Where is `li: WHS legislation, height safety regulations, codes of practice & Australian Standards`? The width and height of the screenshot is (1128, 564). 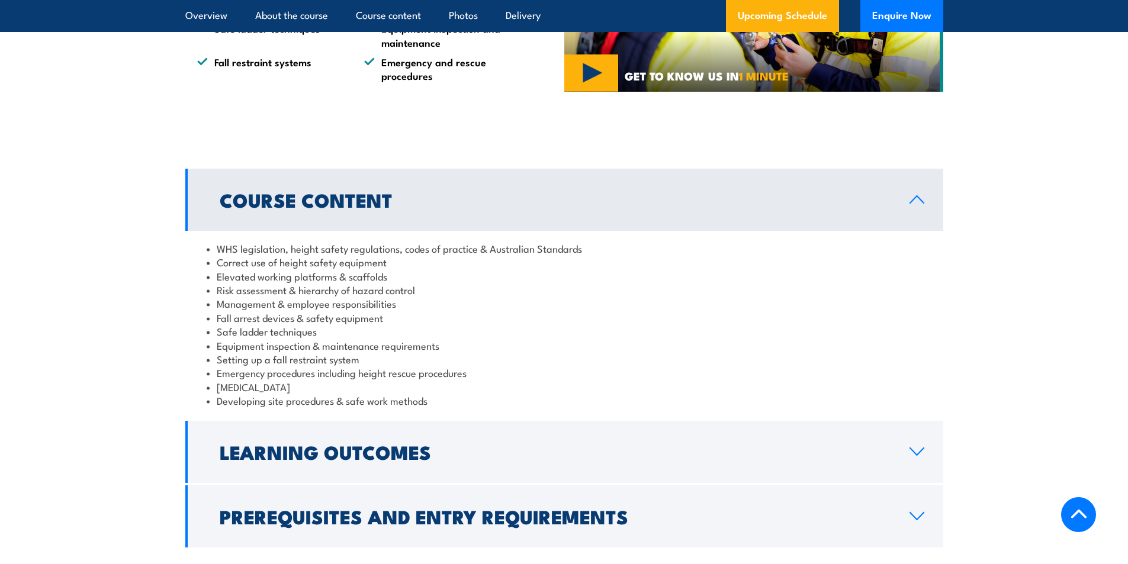 li: WHS legislation, height safety regulations, codes of practice & Australian Standards is located at coordinates (564, 248).